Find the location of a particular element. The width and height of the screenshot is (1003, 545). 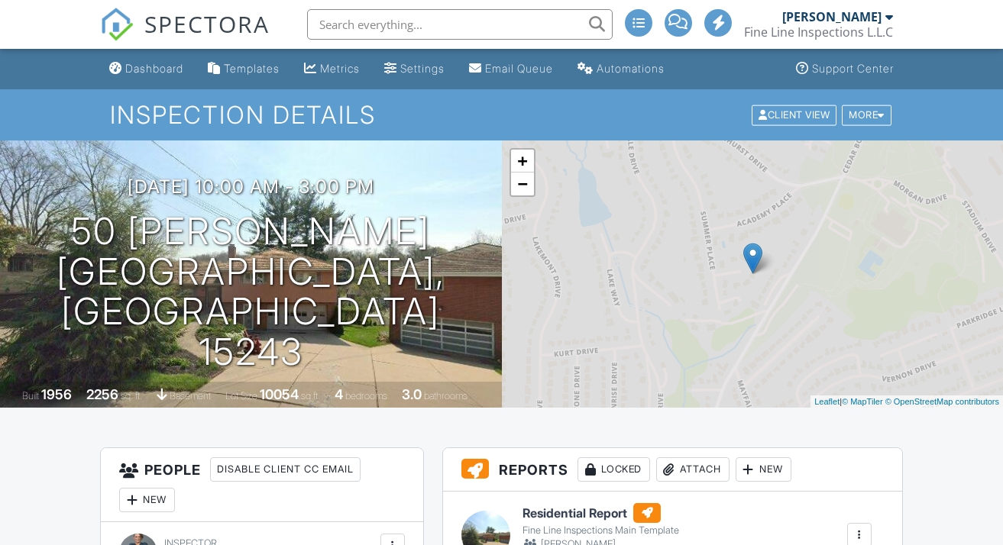

div: Client View is located at coordinates (793, 115).